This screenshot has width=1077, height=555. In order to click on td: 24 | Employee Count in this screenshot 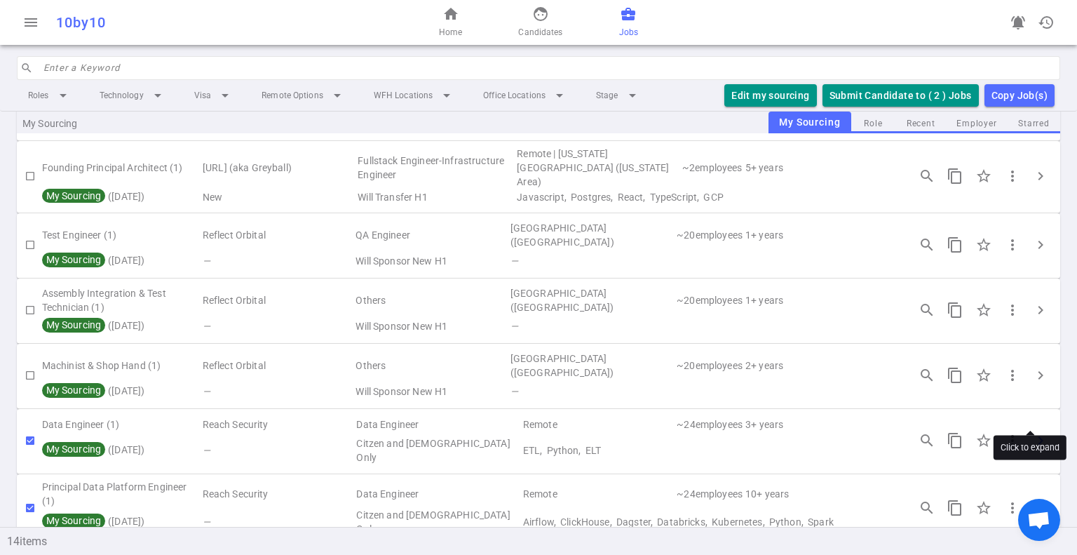, I will do `click(710, 494)`.